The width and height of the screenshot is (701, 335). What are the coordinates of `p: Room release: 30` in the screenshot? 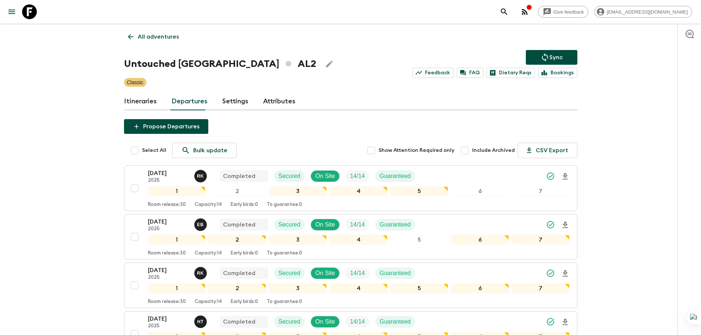 It's located at (167, 254).